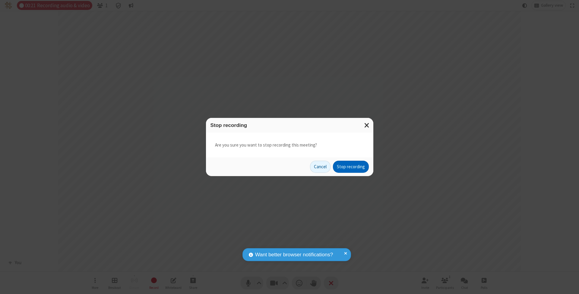 The height and width of the screenshot is (294, 579). What do you see at coordinates (290, 125) in the screenshot?
I see `h3: Stop recording` at bounding box center [290, 125].